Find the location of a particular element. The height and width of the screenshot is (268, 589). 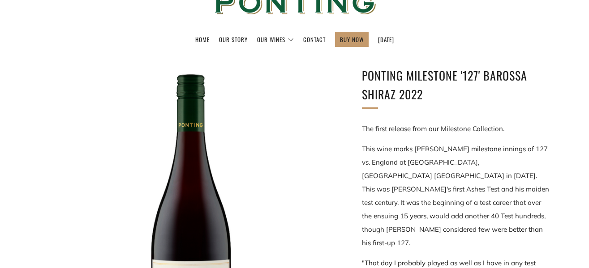

a: Our Wines is located at coordinates (276, 39).